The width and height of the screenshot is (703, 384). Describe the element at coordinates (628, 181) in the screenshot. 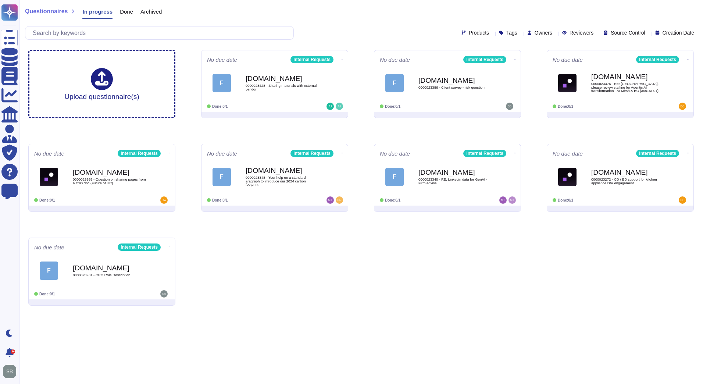

I see `span: 0000023272 - CD / ED support for kitchen appliance DtV engagement` at that location.